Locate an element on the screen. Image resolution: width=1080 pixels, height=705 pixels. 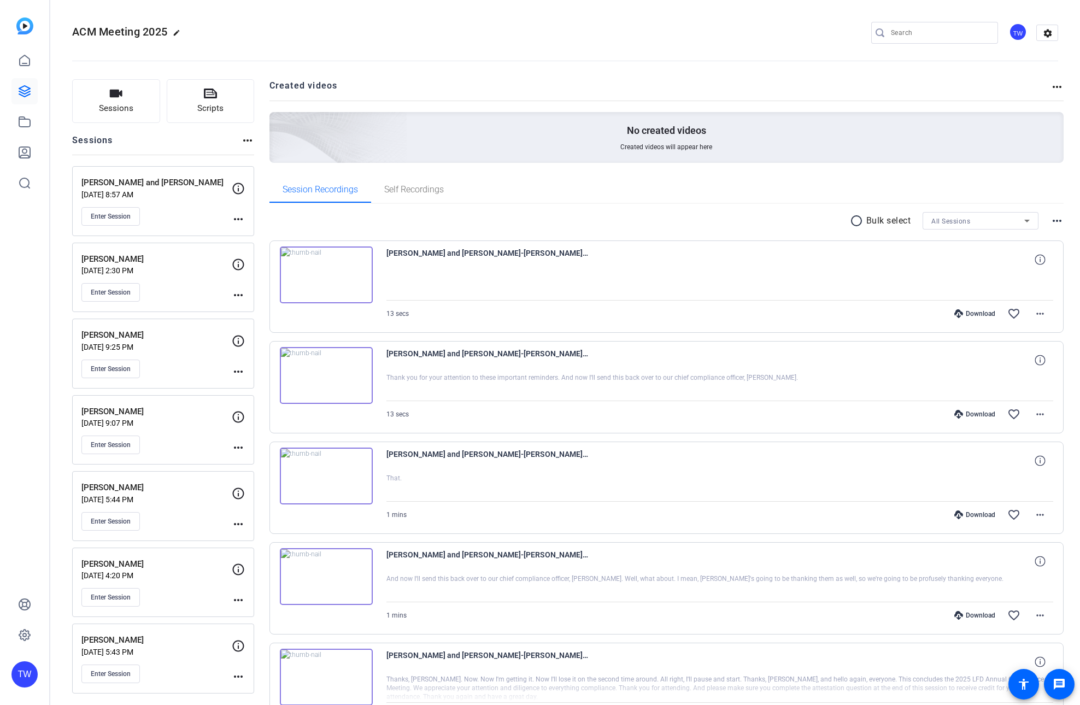
span: Self Recordings is located at coordinates (414, 190).